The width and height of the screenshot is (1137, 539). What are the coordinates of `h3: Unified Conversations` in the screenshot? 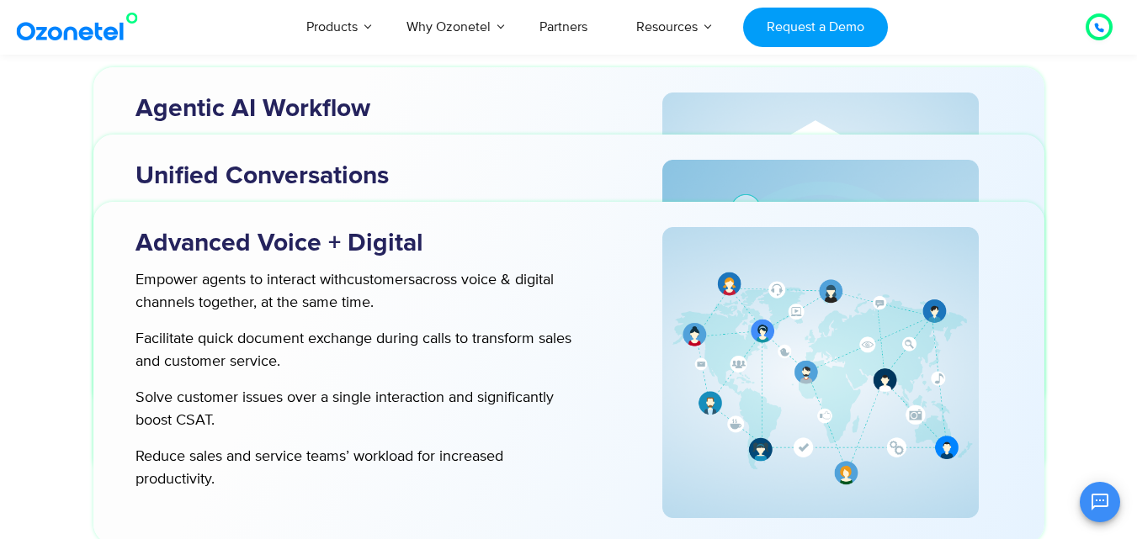 It's located at (371, 176).